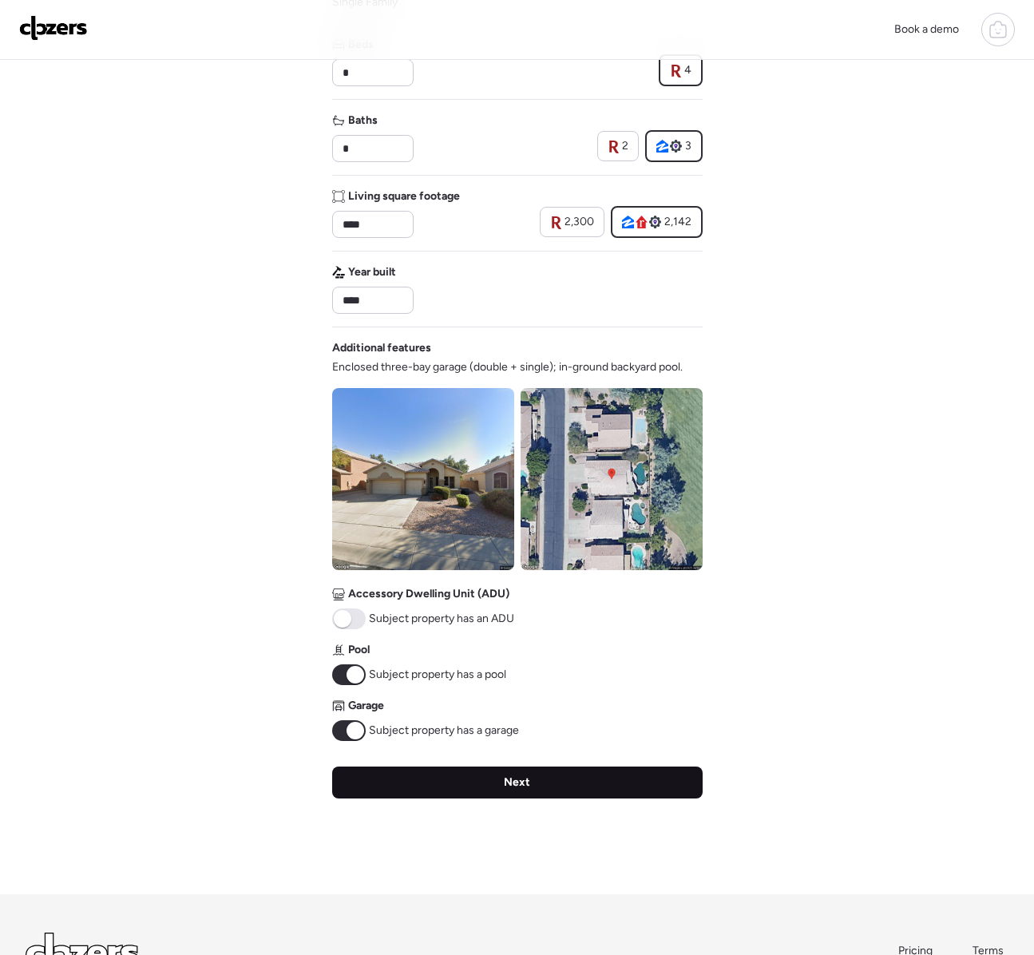  What do you see at coordinates (579, 222) in the screenshot?
I see `span: 2,300` at bounding box center [579, 222].